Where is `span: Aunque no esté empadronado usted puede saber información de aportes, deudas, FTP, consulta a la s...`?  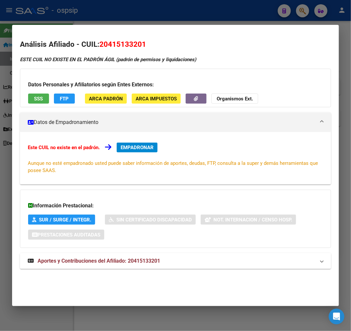 span: Aunque no esté empadronado usted puede saber información de aportes, deudas, FTP, consulta a la s... is located at coordinates (173, 167).